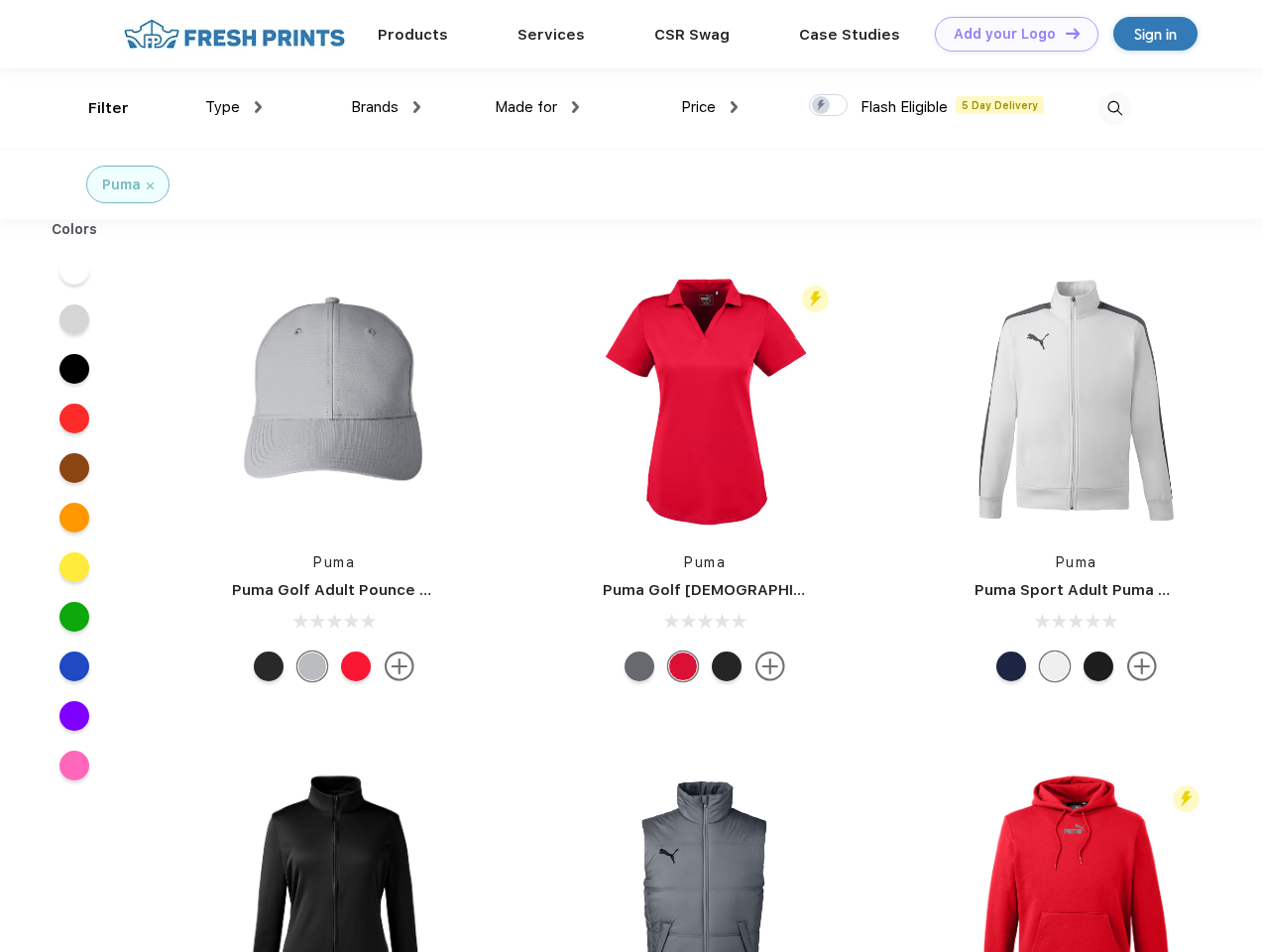  Describe the element at coordinates (413, 35) in the screenshot. I see `a: Products` at that location.